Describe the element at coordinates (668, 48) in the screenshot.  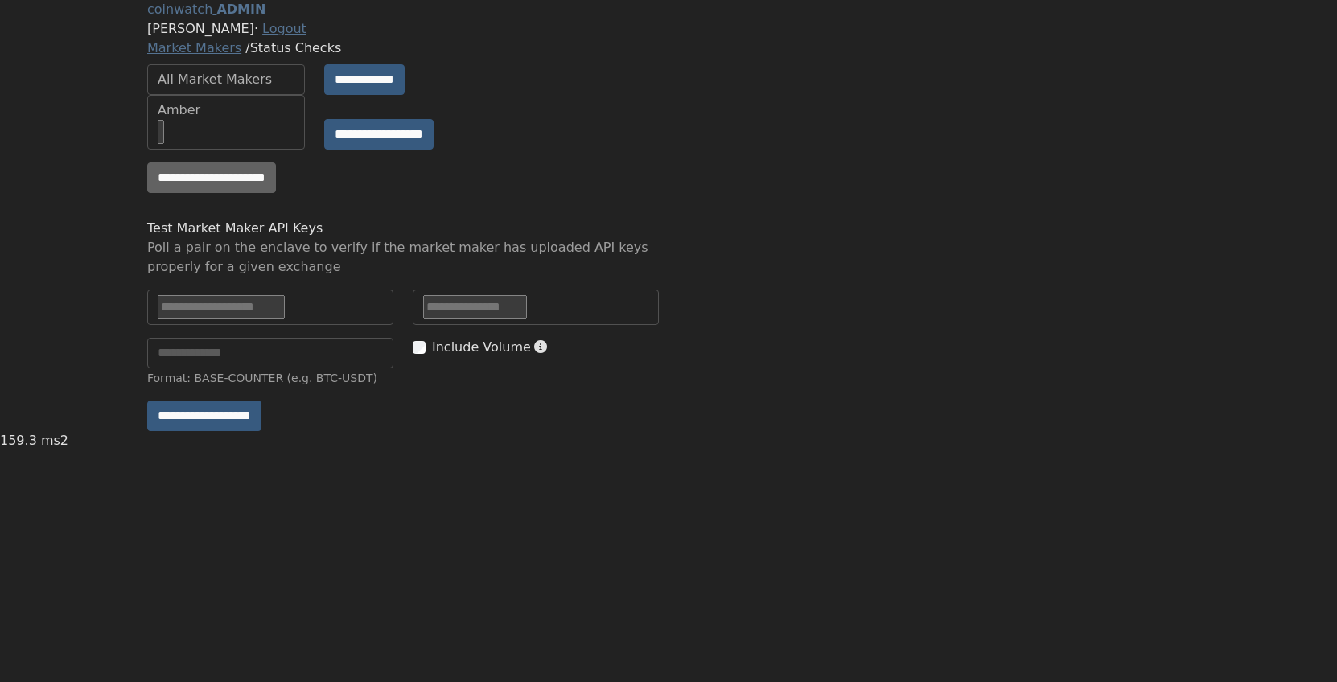
I see `div: Status Checks` at that location.